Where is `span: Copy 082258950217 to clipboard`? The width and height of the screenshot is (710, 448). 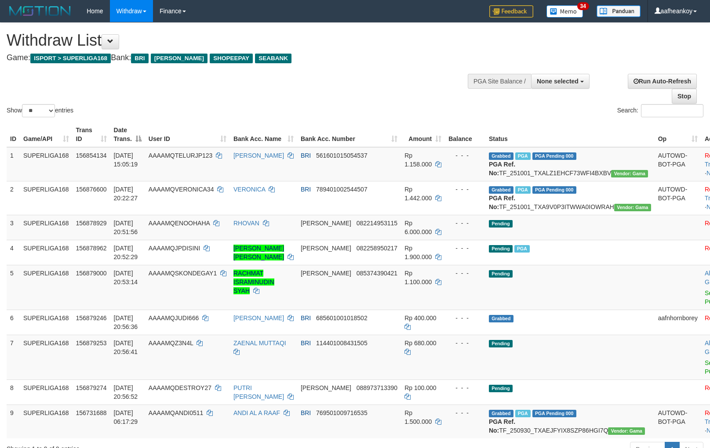 span: Copy 082258950217 to clipboard is located at coordinates (377, 248).